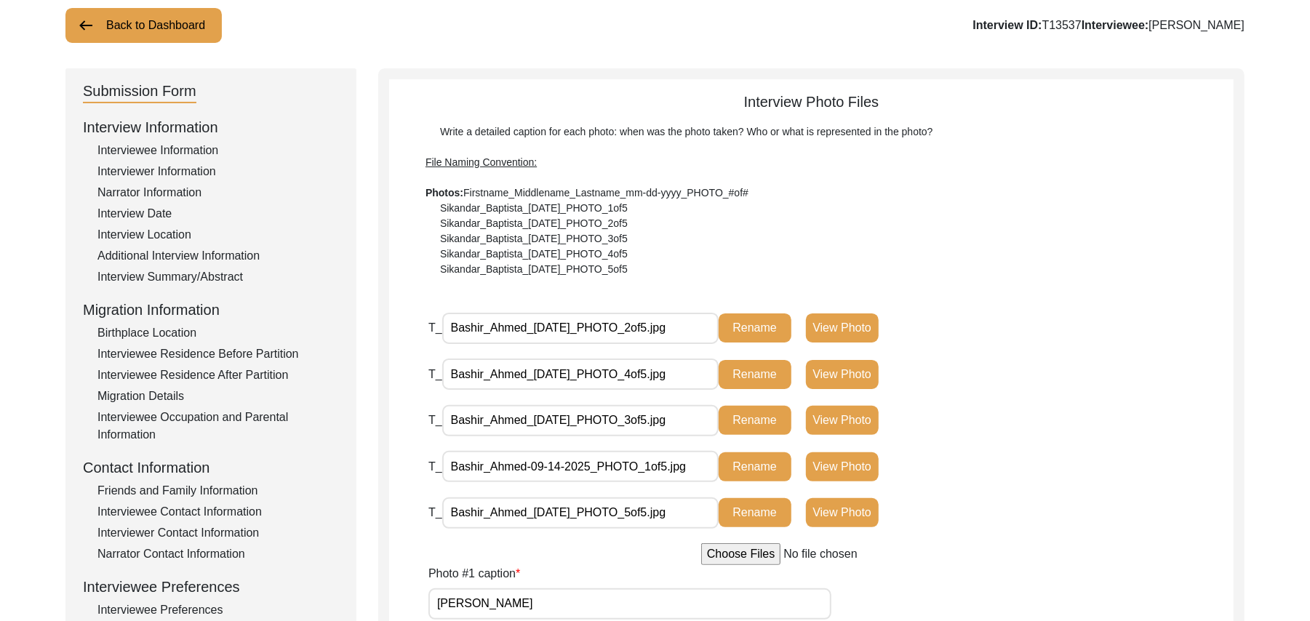  Describe the element at coordinates (218, 277) in the screenshot. I see `div: Interview Summary/Abstract` at that location.